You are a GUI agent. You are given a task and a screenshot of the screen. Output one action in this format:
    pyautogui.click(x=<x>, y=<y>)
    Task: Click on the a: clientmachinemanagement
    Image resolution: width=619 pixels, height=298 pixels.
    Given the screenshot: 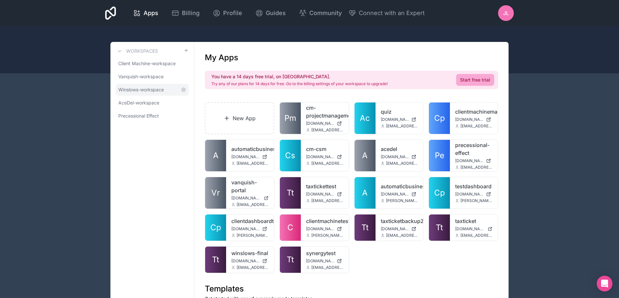 What is the action you would take?
    pyautogui.click(x=474, y=112)
    